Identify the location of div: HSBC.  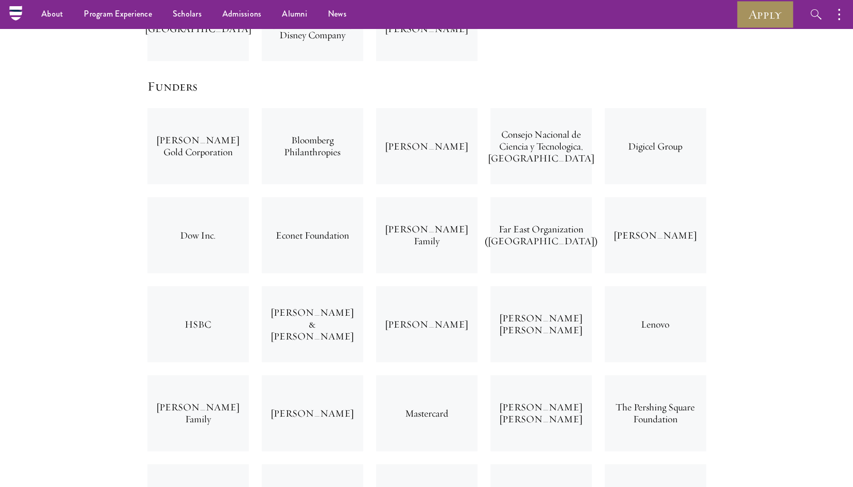
(198, 324).